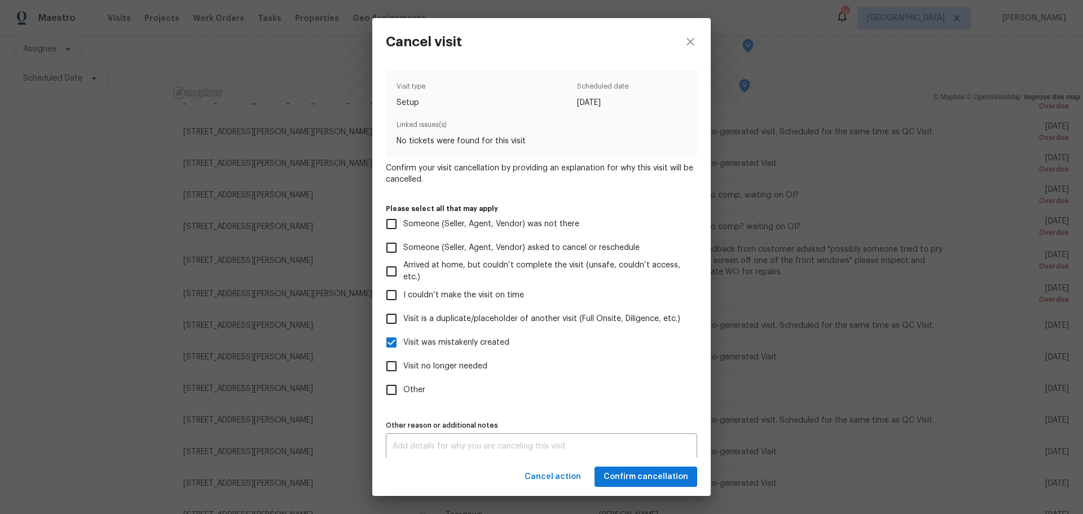 The height and width of the screenshot is (514, 1083). Describe the element at coordinates (541, 425) in the screenshot. I see `label: Other reason or additional notes` at that location.